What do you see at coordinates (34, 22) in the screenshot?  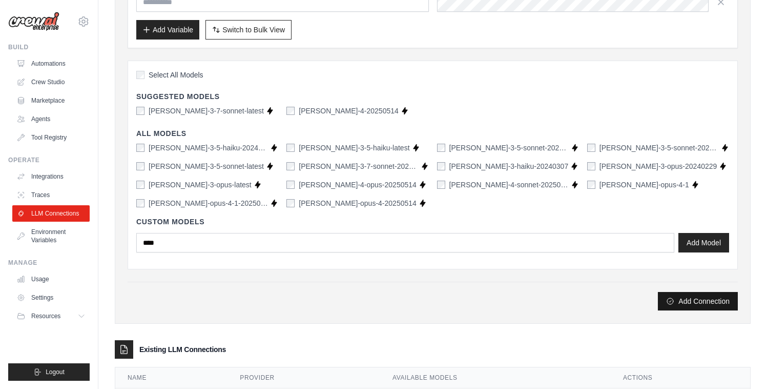 I see `img: Logo` at bounding box center [34, 22].